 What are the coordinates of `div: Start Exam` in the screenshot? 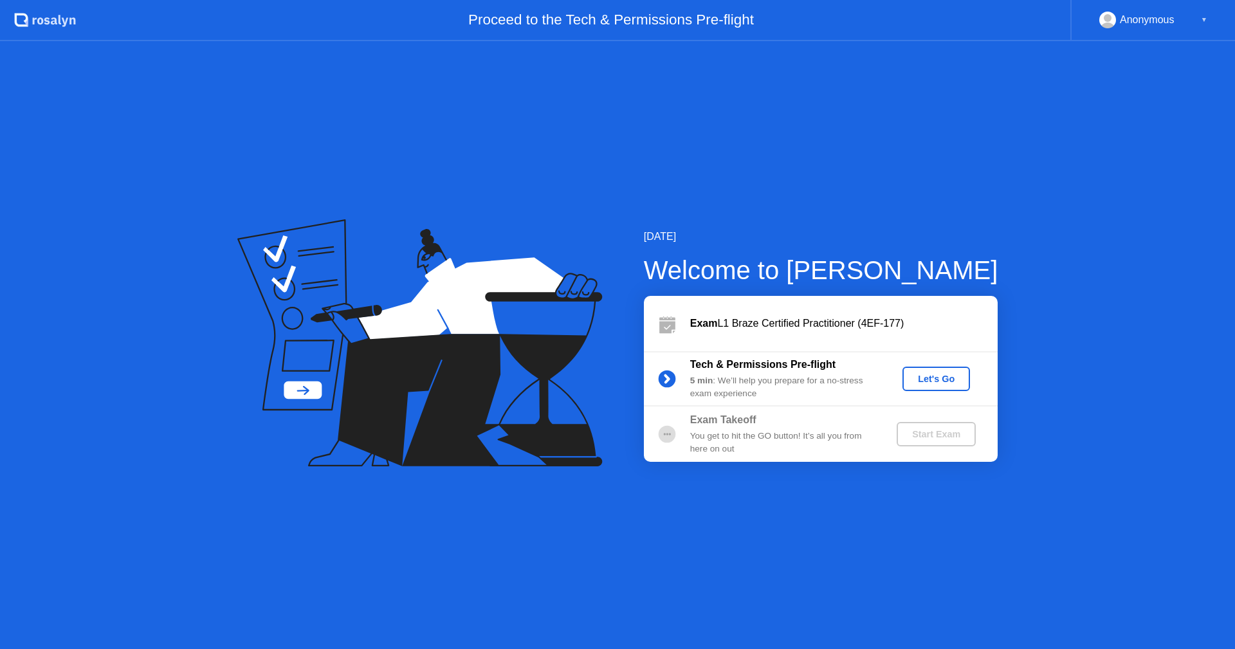 It's located at (936, 434).